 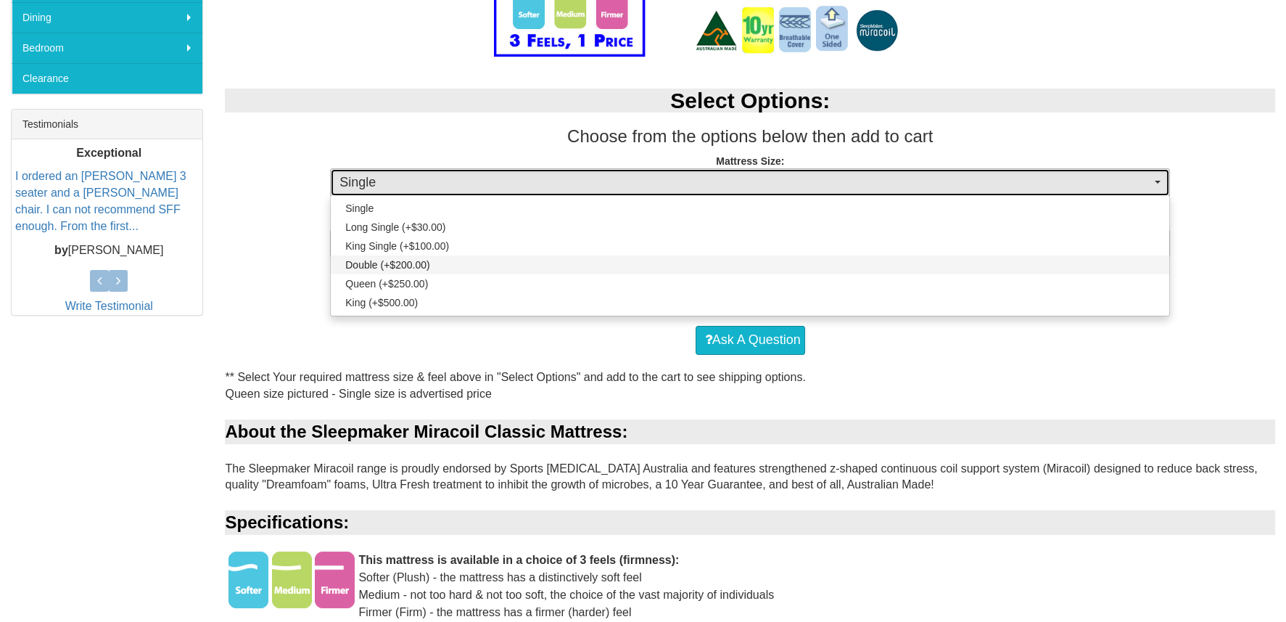 What do you see at coordinates (61, 249) in the screenshot?
I see `b: by` at bounding box center [61, 249].